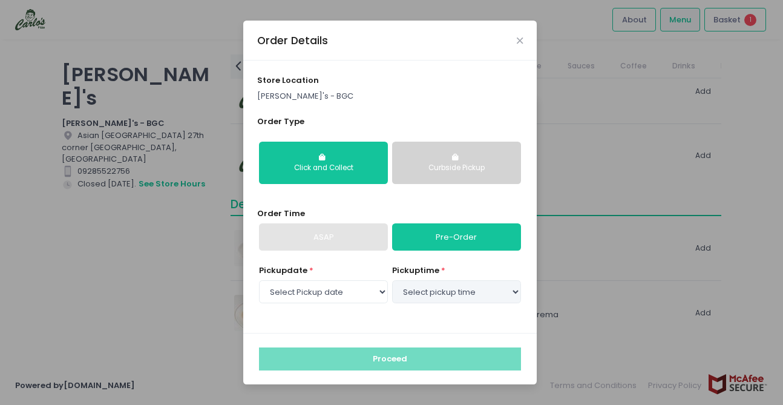 Image resolution: width=783 pixels, height=405 pixels. What do you see at coordinates (292, 41) in the screenshot?
I see `div: Order Details` at bounding box center [292, 41].